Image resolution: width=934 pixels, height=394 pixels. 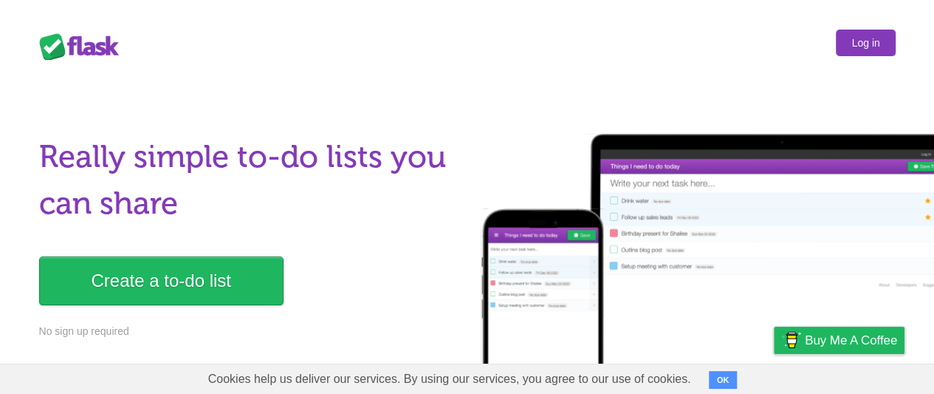 What do you see at coordinates (249, 180) in the screenshot?
I see `h1: Really simple to-do lists you can share` at bounding box center [249, 180].